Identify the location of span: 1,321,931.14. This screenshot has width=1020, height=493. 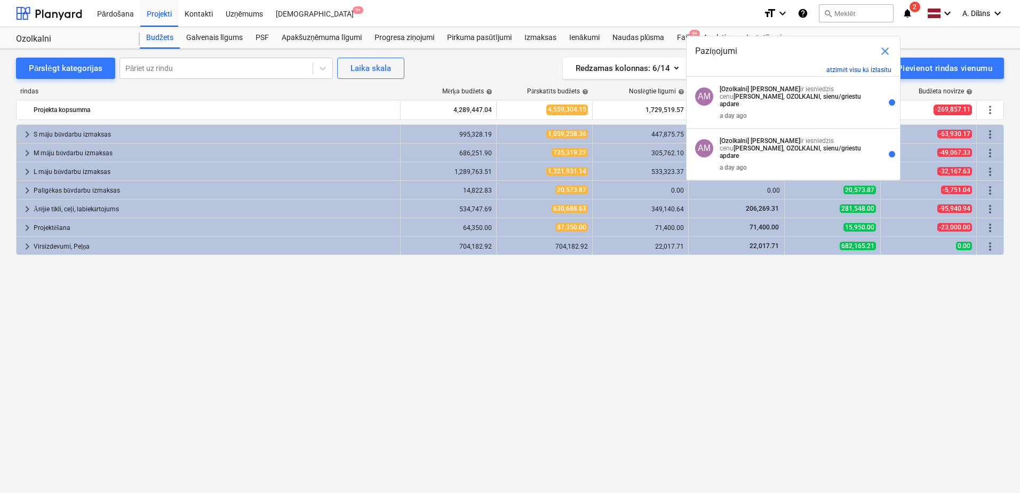
(567, 171).